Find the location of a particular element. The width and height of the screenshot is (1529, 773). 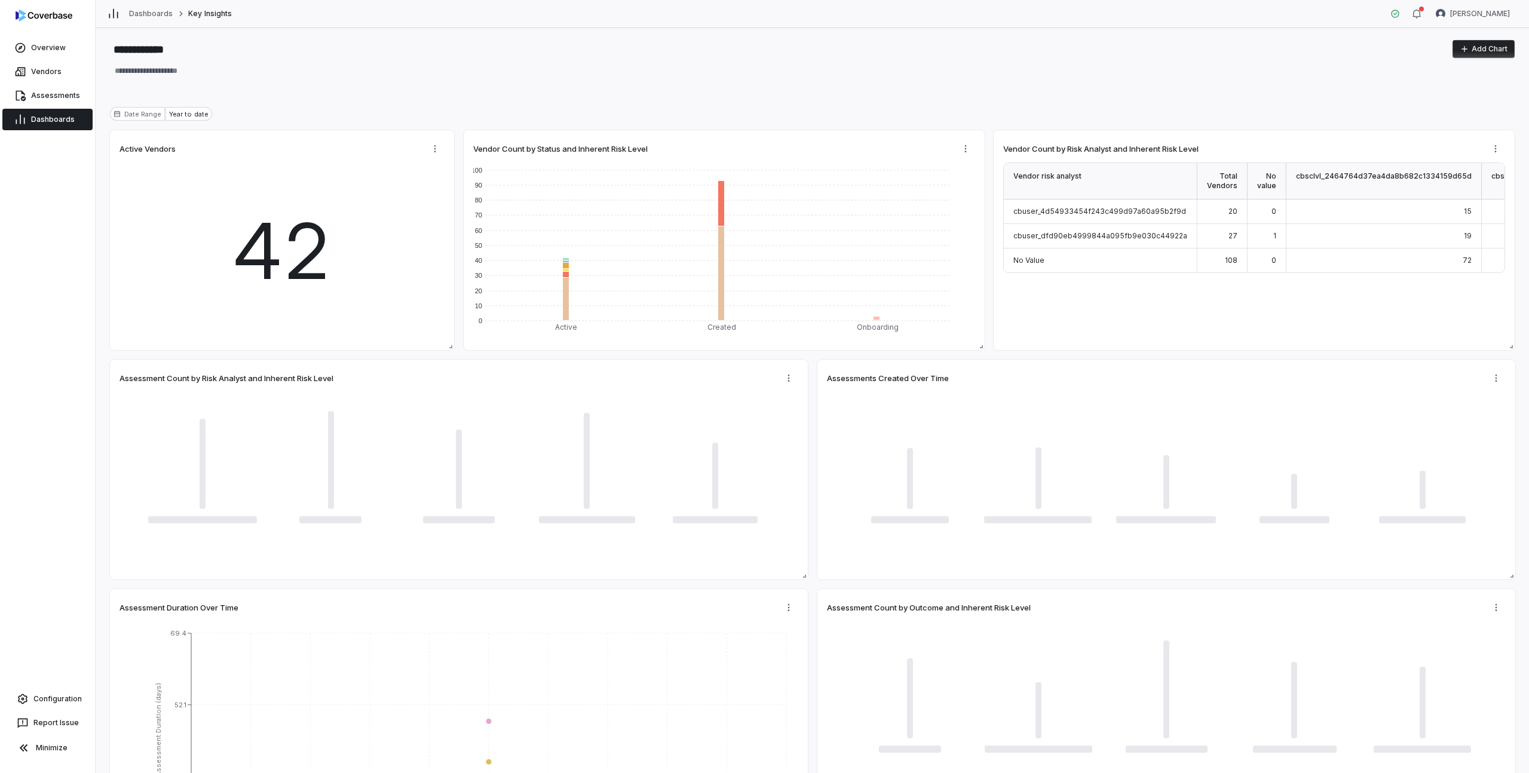

span: Assessments Created Over Time is located at coordinates (888, 378).